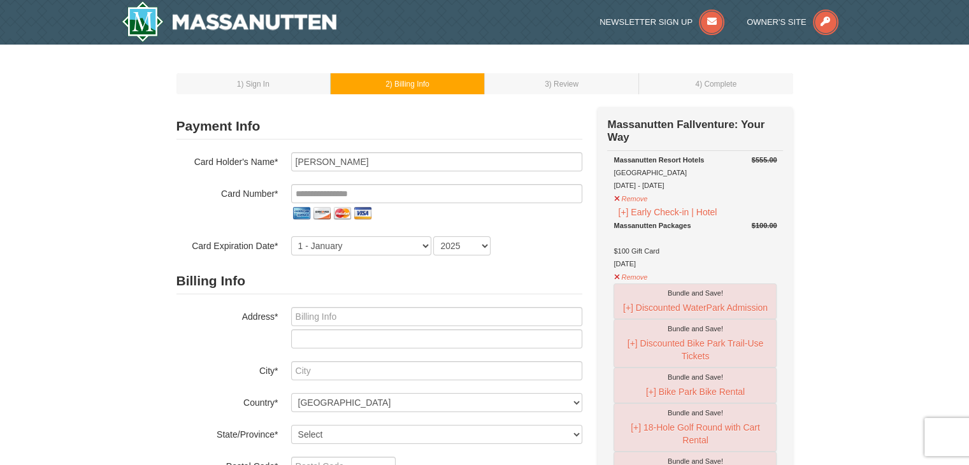  What do you see at coordinates (695, 392) in the screenshot?
I see `button: [+] Bike Park Bike Rental` at bounding box center [695, 392].